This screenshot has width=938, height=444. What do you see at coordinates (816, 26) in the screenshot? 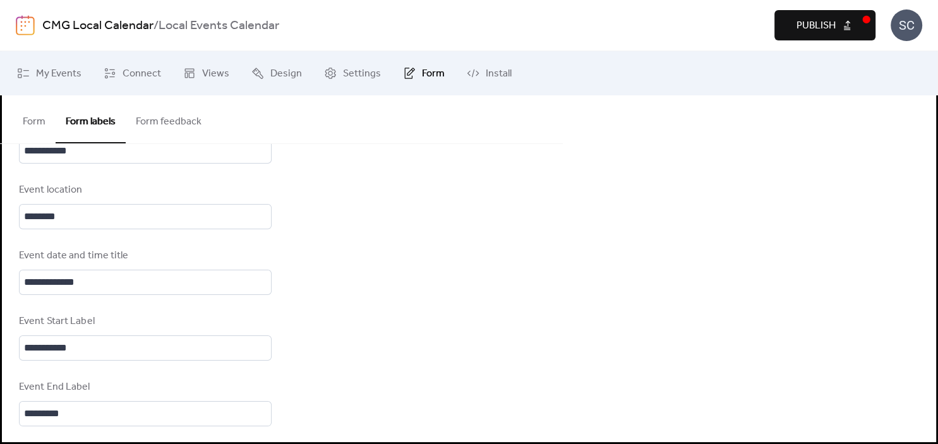
I see `span: Publish` at bounding box center [816, 26].